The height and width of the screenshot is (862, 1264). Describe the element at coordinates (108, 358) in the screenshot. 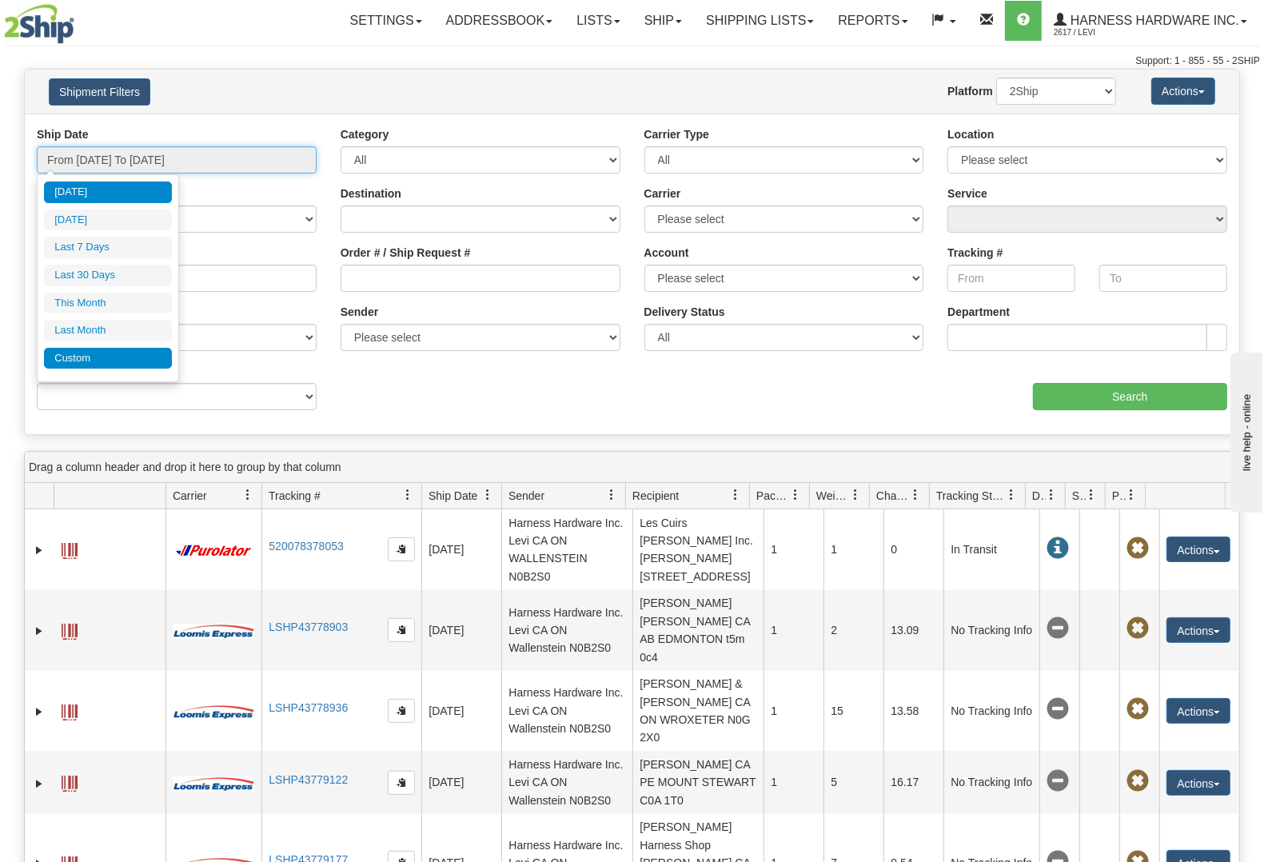

I see `li: Custom` at that location.